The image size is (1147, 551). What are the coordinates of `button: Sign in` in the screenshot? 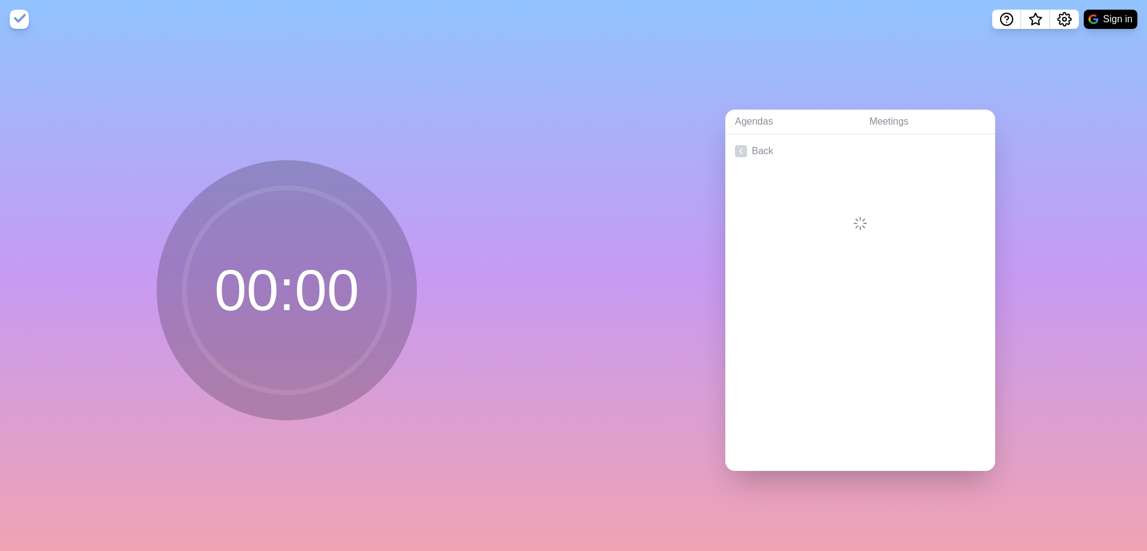 It's located at (1110, 19).